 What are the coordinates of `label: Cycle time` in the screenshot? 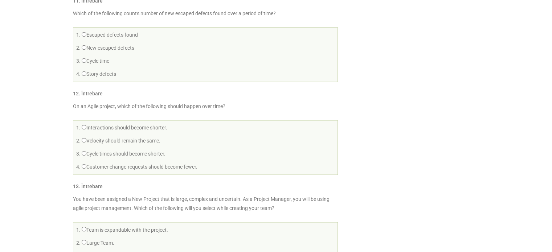 It's located at (95, 61).